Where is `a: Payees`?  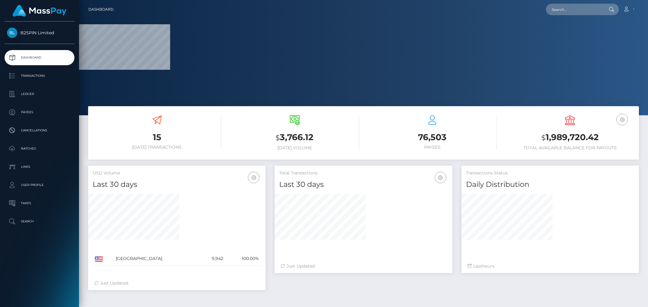 a: Payees is located at coordinates (39, 112).